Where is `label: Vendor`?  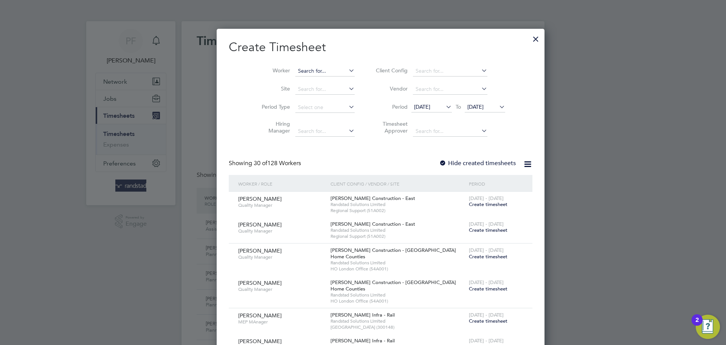
label: Vendor is located at coordinates (391, 89).